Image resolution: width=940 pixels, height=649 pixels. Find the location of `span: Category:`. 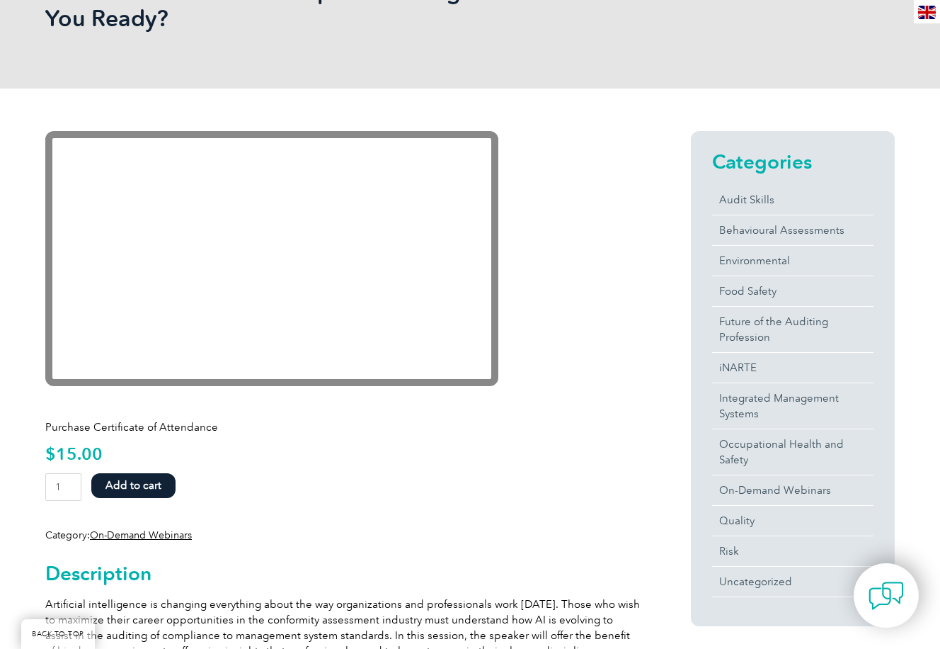

span: Category: is located at coordinates (118, 535).